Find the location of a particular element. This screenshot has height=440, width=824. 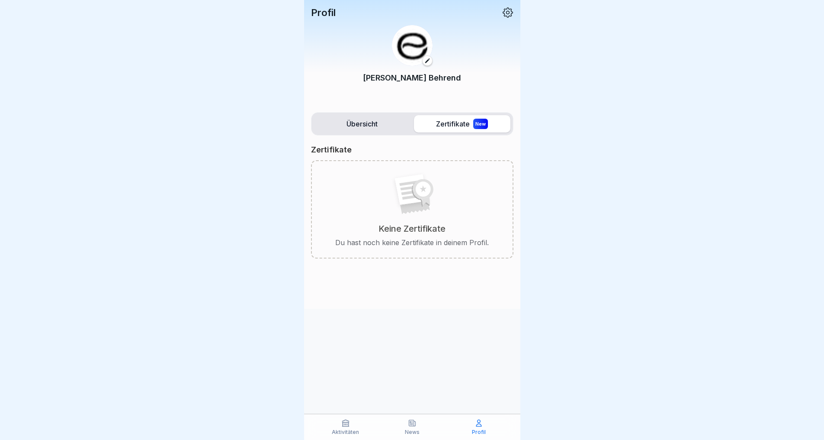

p: News is located at coordinates (412, 432).